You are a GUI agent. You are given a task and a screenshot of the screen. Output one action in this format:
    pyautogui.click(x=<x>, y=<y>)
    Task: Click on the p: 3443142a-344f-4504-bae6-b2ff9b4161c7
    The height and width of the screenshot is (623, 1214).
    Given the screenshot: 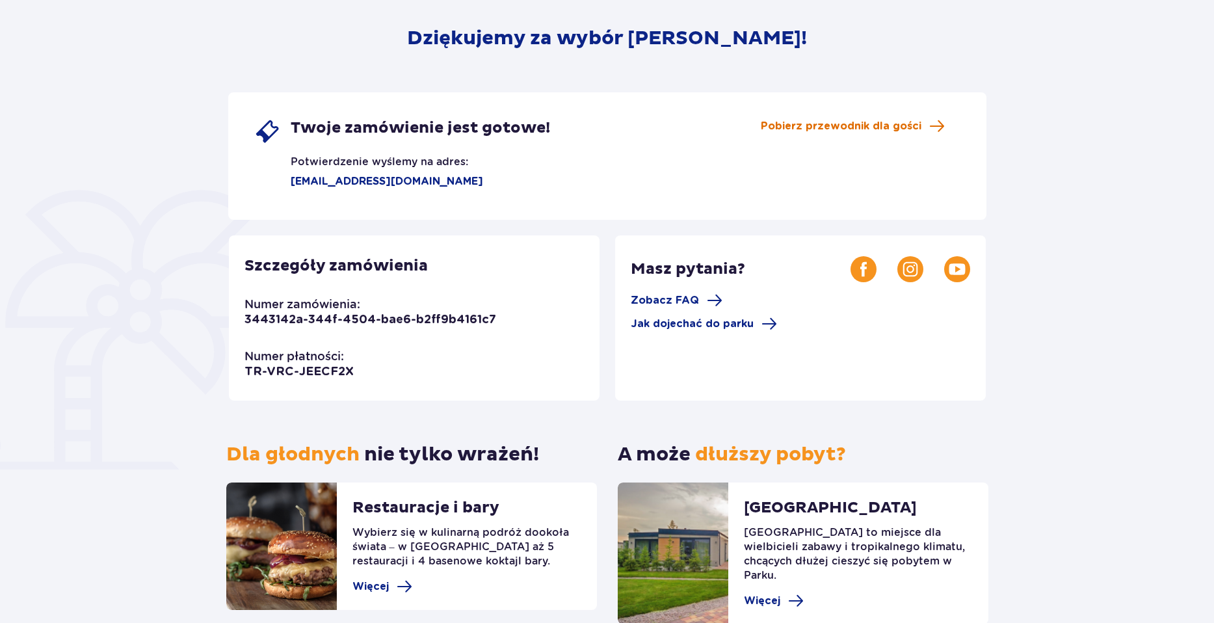 What is the action you would take?
    pyautogui.click(x=370, y=320)
    